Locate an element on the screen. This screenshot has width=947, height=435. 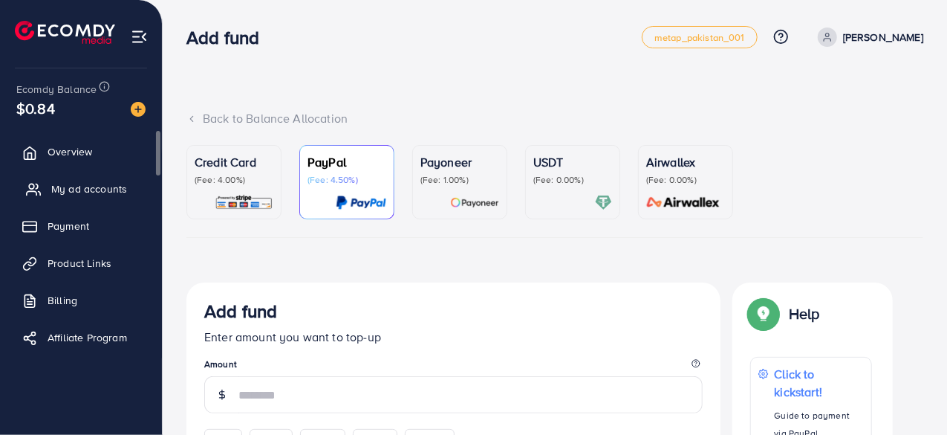
p: Credit Card is located at coordinates (234, 162).